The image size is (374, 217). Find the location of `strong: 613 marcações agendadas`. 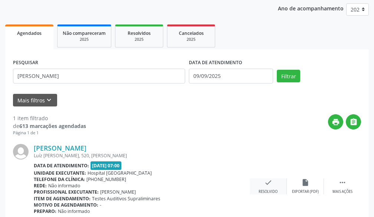

strong: 613 marcações agendadas is located at coordinates (53, 126).